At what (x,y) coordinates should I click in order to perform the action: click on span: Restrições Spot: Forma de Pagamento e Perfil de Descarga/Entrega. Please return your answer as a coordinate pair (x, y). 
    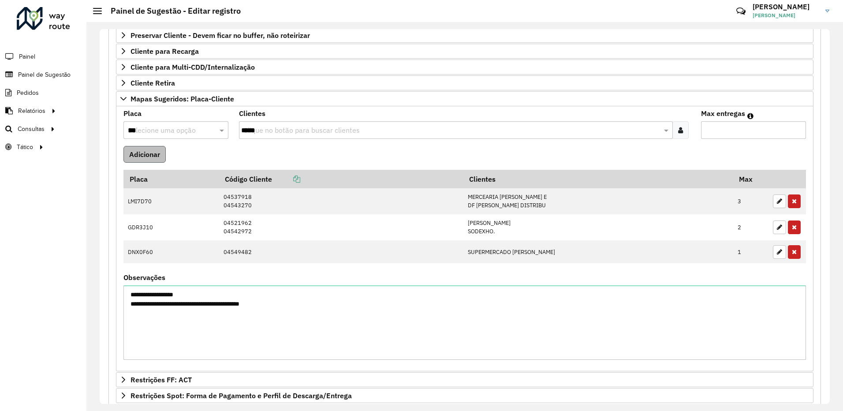
    Looking at the image, I should click on (241, 395).